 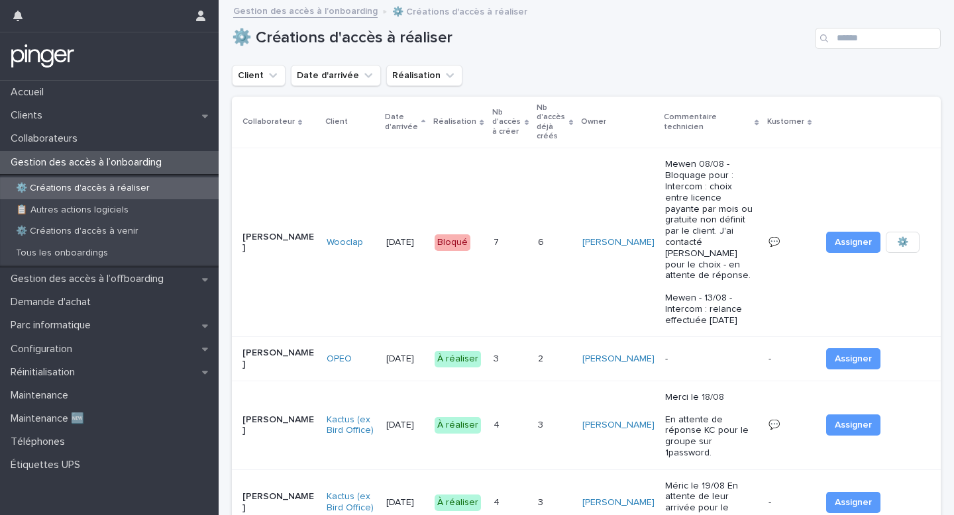 What do you see at coordinates (62, 253) in the screenshot?
I see `p: Tous les onboardings` at bounding box center [62, 253].